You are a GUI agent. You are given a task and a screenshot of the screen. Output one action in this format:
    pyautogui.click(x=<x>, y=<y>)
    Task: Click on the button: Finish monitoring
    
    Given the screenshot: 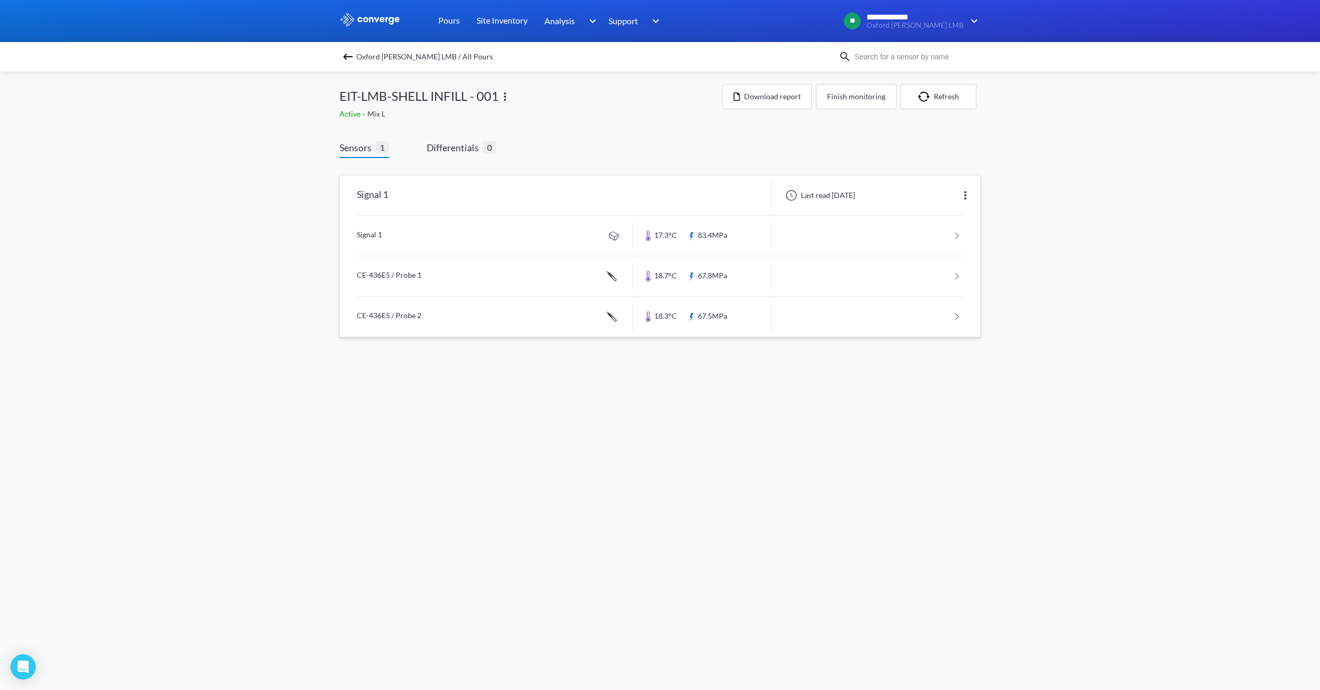 What is the action you would take?
    pyautogui.click(x=856, y=97)
    